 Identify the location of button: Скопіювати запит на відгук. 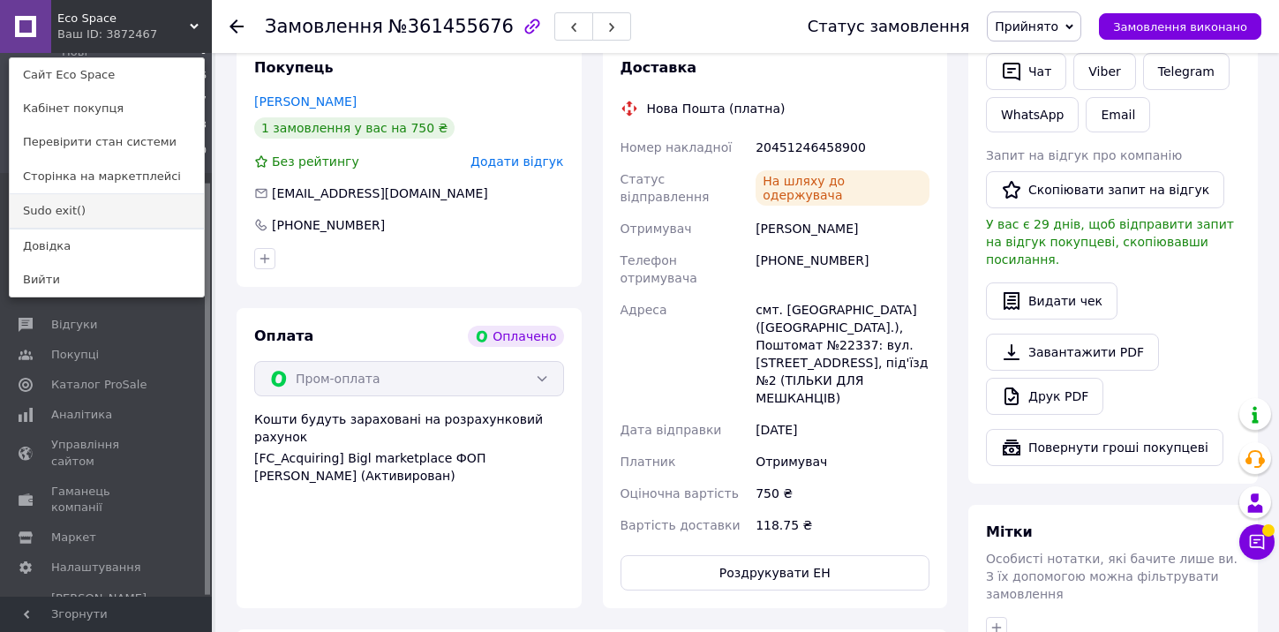
(1105, 190).